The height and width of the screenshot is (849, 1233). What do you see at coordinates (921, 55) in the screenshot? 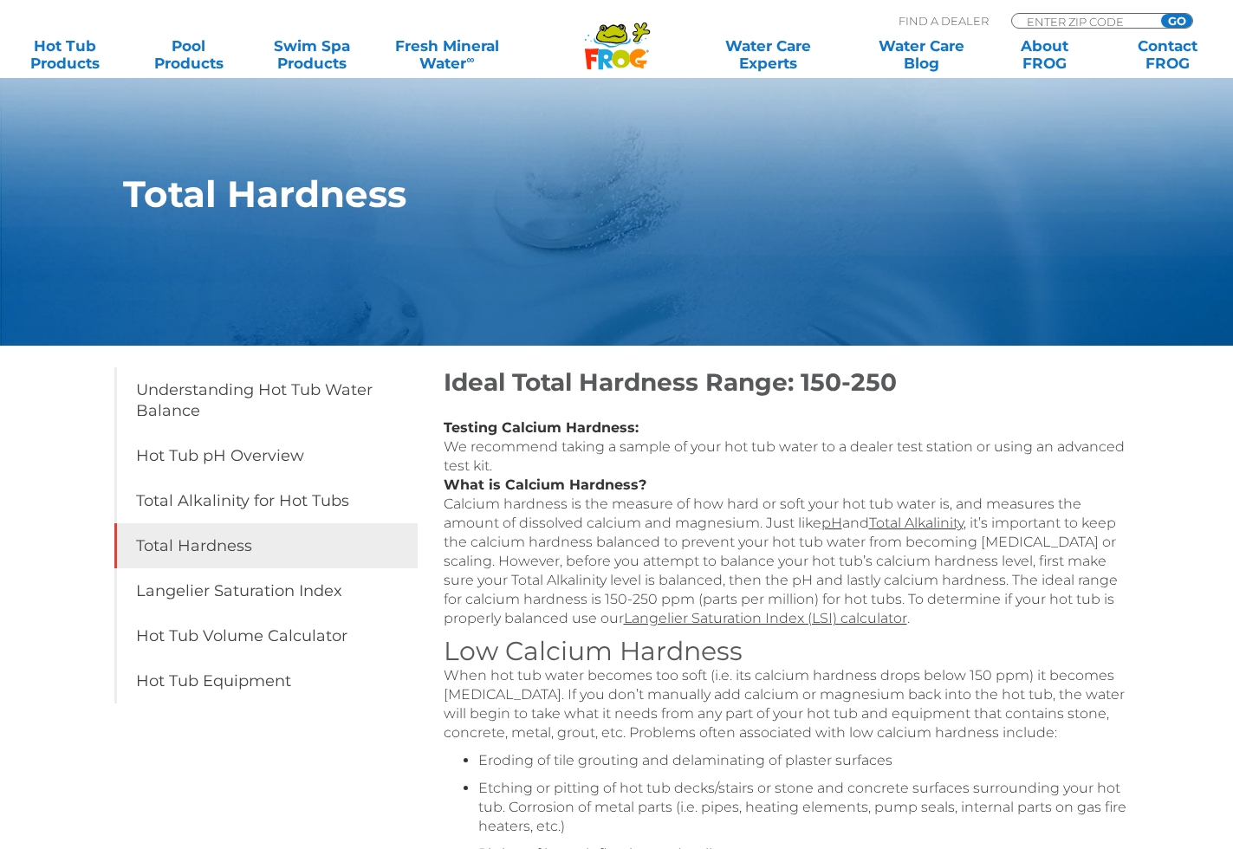
I see `a: Water CareBlog` at bounding box center [921, 55].